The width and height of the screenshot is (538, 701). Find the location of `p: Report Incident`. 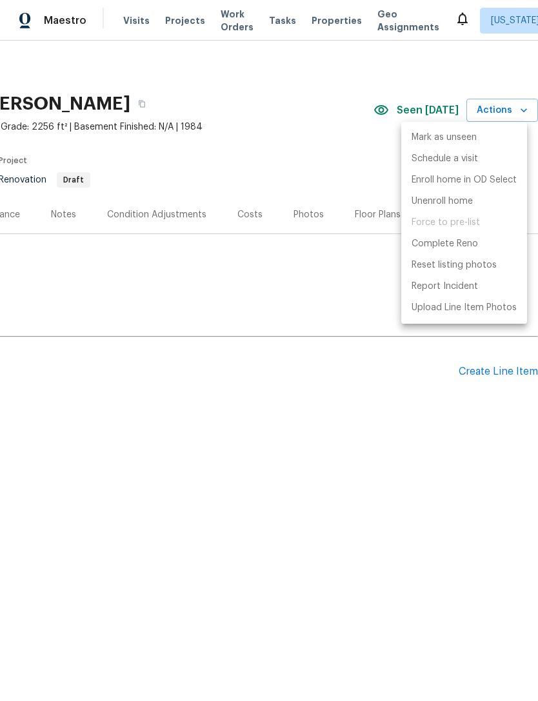

p: Report Incident is located at coordinates (444, 286).